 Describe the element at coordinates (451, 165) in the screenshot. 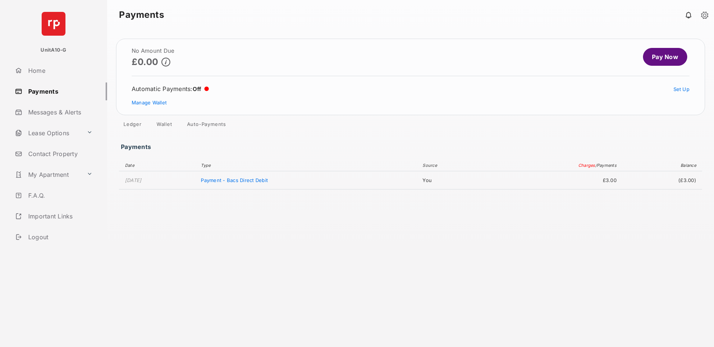

I see `th: Source` at that location.